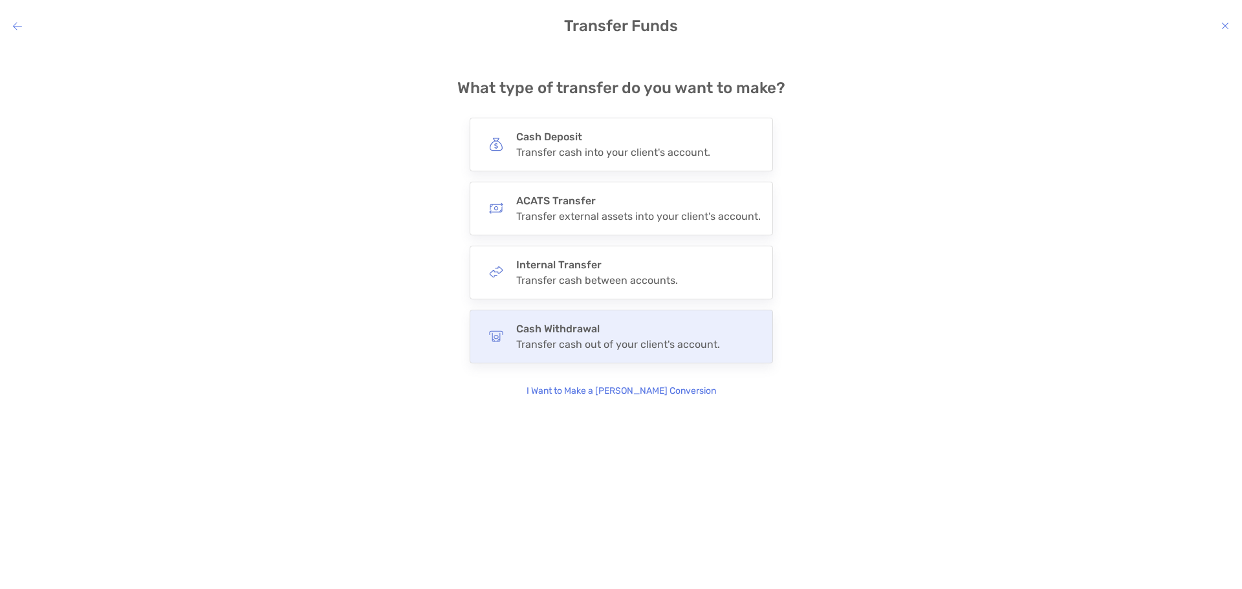 This screenshot has height=589, width=1242. Describe the element at coordinates (618, 344) in the screenshot. I see `div: Transfer cash out of your client's account.` at that location.